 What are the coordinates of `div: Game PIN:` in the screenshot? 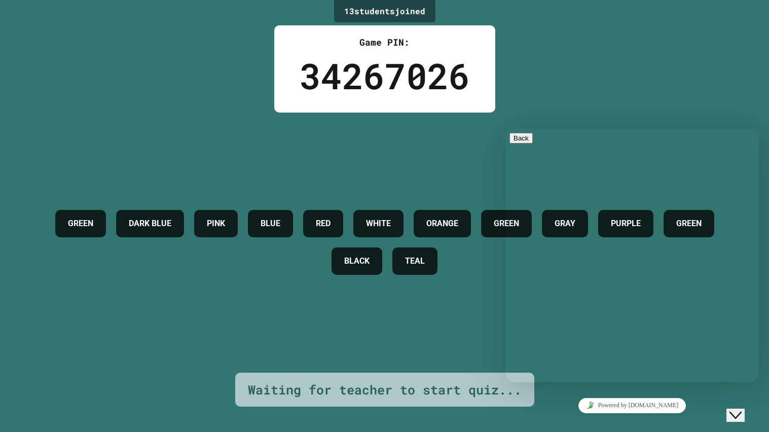 It's located at (385, 42).